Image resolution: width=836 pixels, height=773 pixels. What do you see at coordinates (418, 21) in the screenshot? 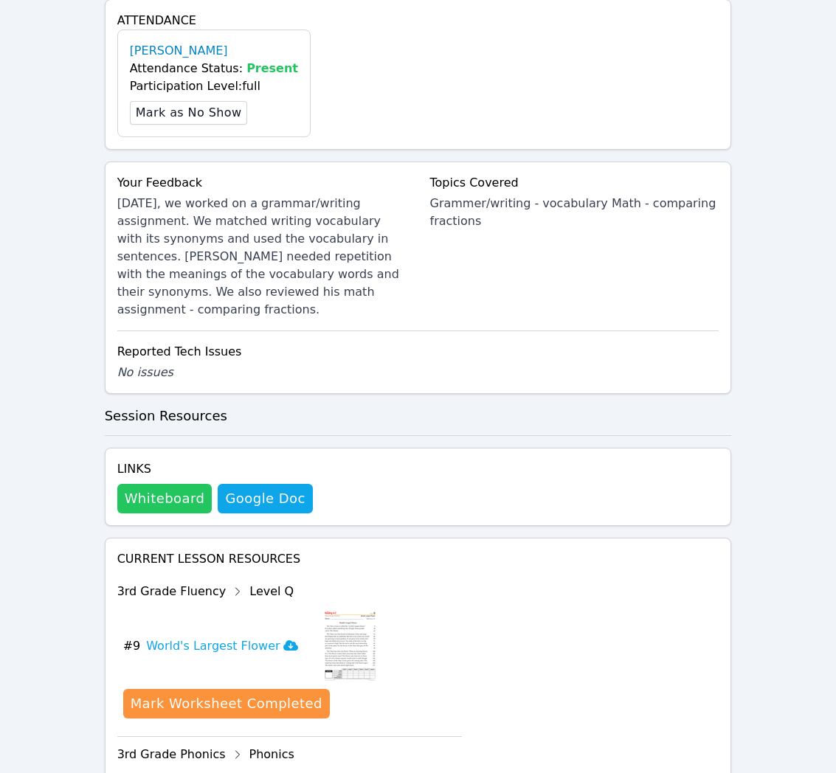
I see `h4: Attendance` at bounding box center [418, 21].